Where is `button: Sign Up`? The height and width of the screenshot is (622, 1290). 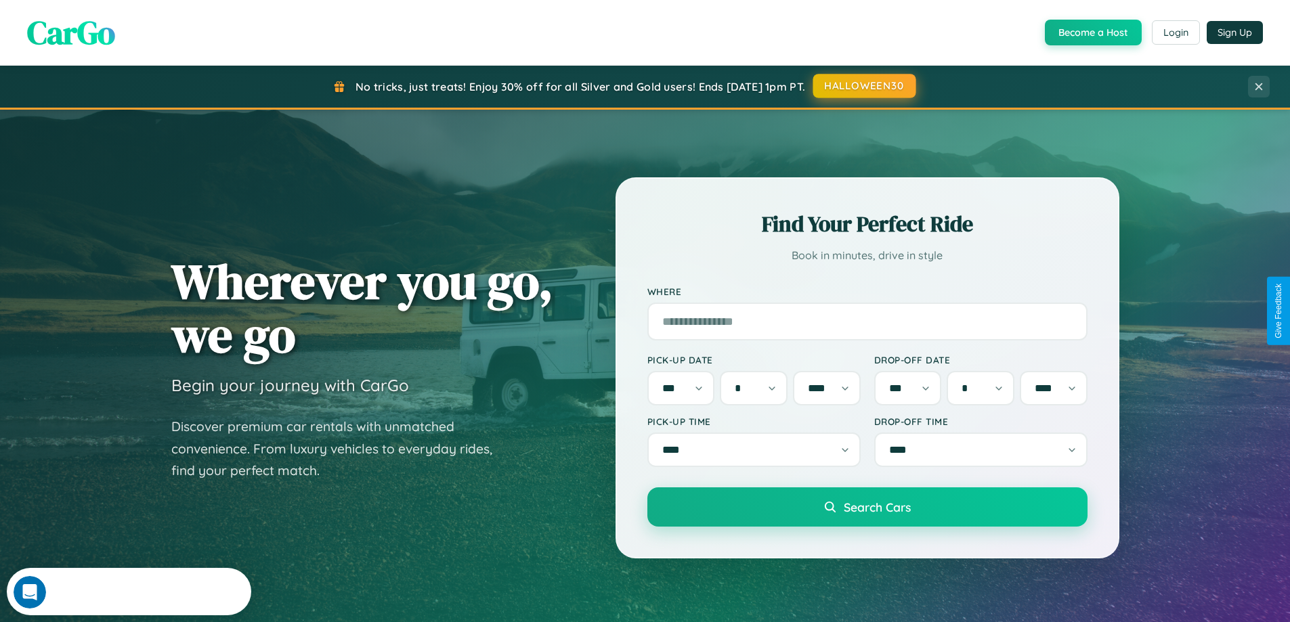
button: Sign Up is located at coordinates (1235, 33).